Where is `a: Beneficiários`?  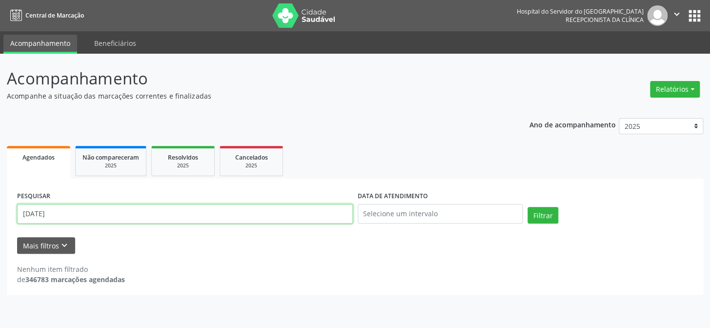
a: Beneficiários is located at coordinates (115, 43).